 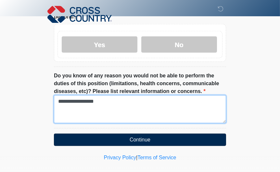 What do you see at coordinates (99, 44) in the screenshot?
I see `label: Yes` at bounding box center [99, 44].